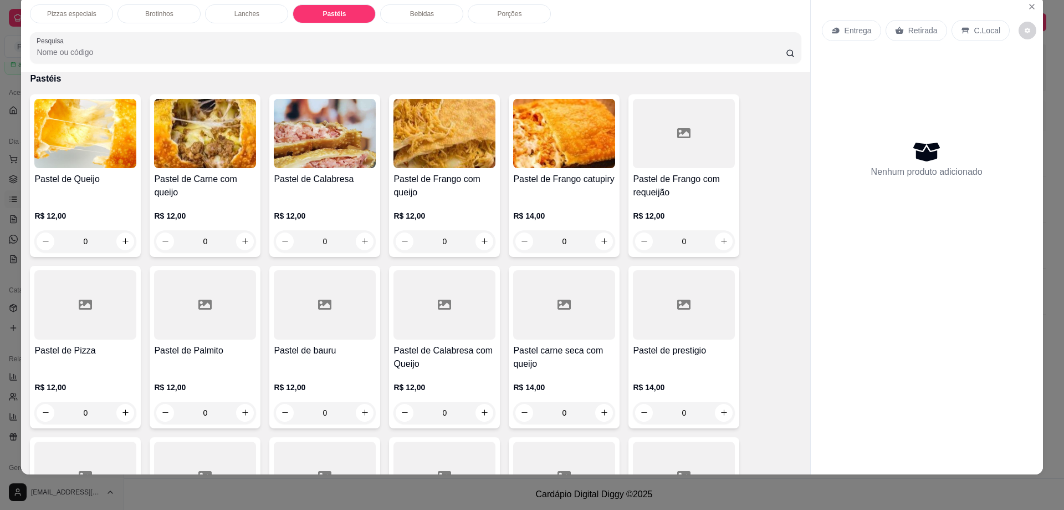 The image size is (1064, 510). I want to click on h4: Pastel de Pizza, so click(85, 350).